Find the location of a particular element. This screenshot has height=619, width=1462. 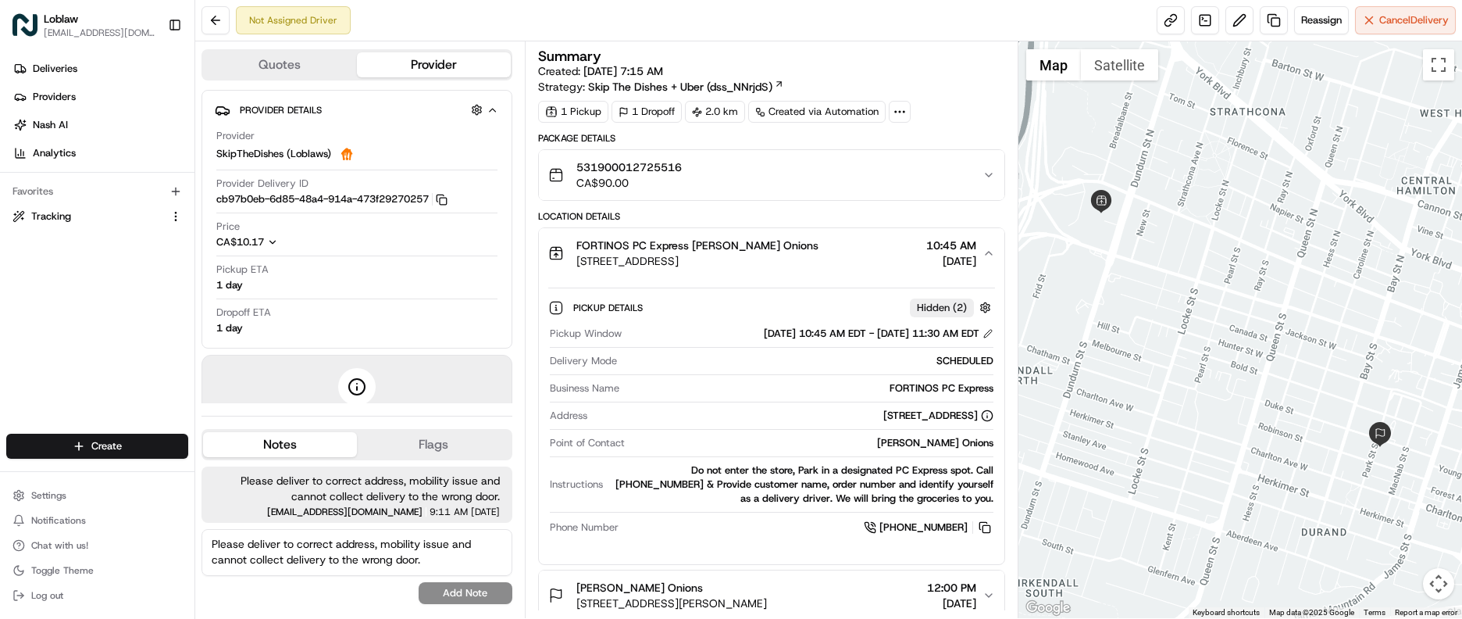

div: SCHEDULED is located at coordinates (808, 361).